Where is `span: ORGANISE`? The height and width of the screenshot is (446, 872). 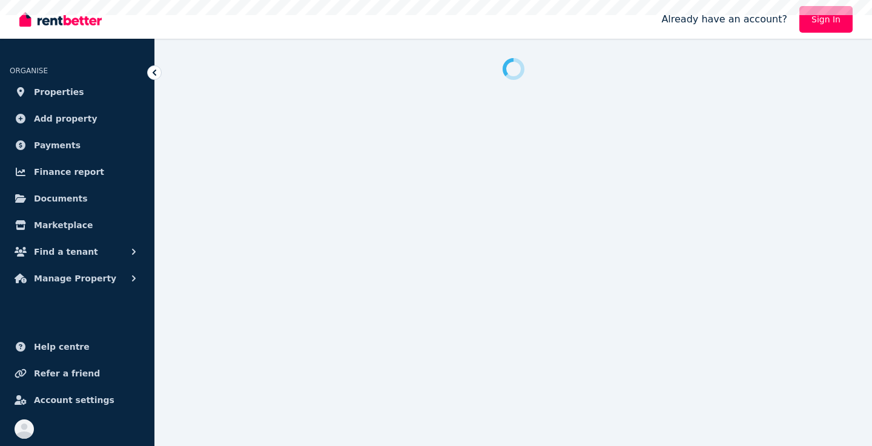
span: ORGANISE is located at coordinates (28, 71).